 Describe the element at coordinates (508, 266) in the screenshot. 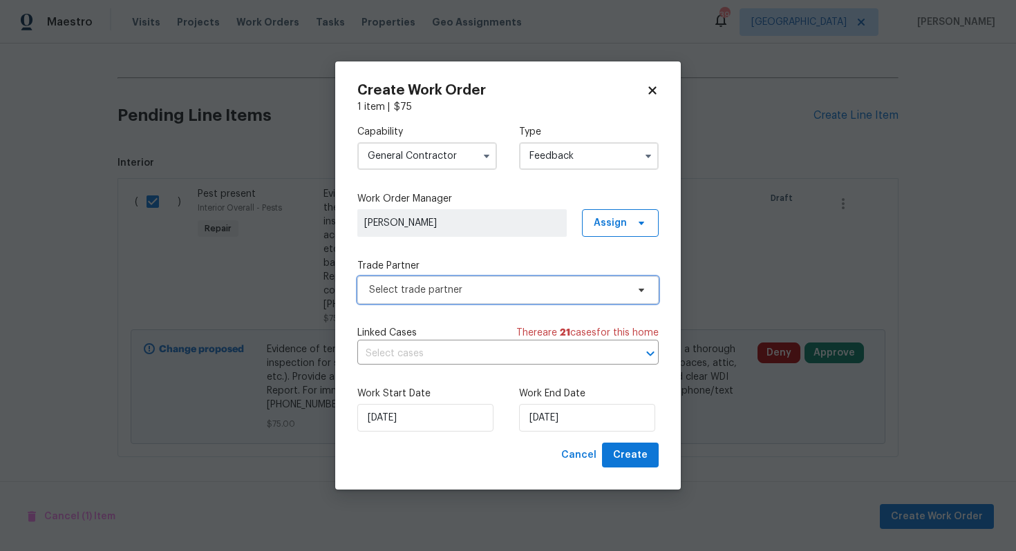

I see `label: Trade Partner` at that location.